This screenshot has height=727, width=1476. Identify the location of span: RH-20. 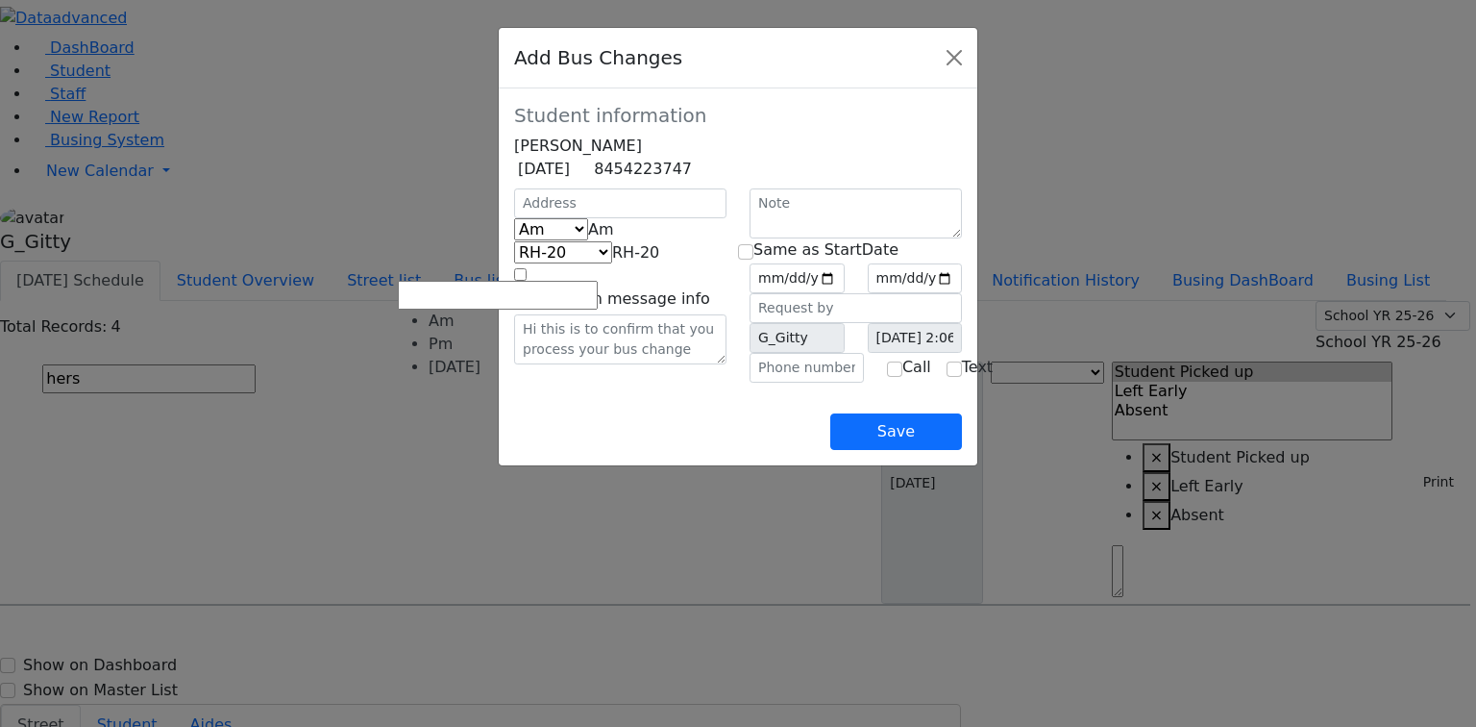
(635, 252).